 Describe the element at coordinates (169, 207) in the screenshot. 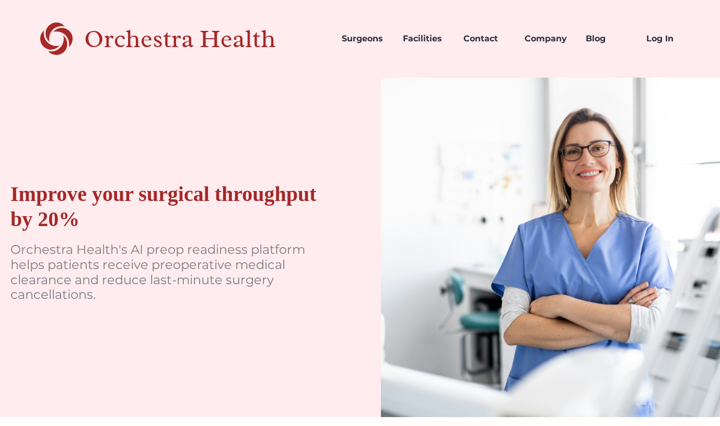

I see `div: Improve your surgical throughput by 20%` at that location.